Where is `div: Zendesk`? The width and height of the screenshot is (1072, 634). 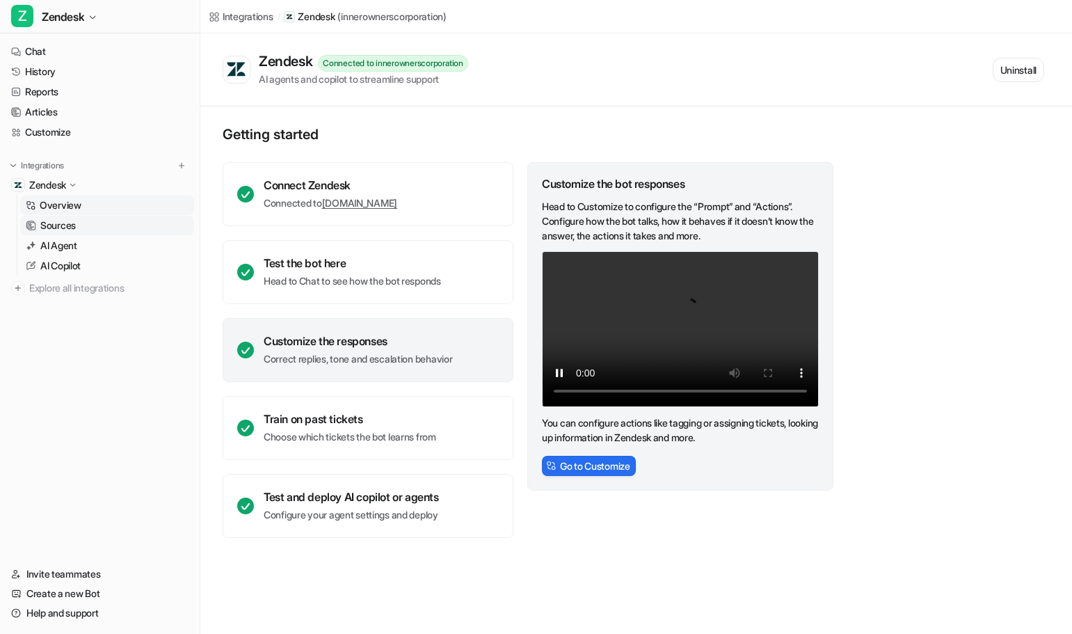 div: Zendesk is located at coordinates (288, 61).